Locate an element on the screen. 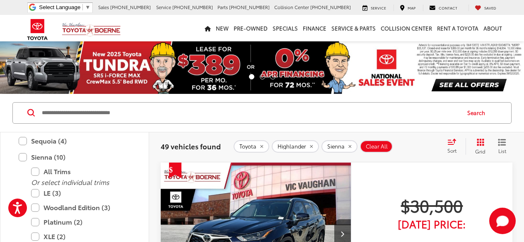 This screenshot has width=524, height=242. a: New is located at coordinates (222, 28).